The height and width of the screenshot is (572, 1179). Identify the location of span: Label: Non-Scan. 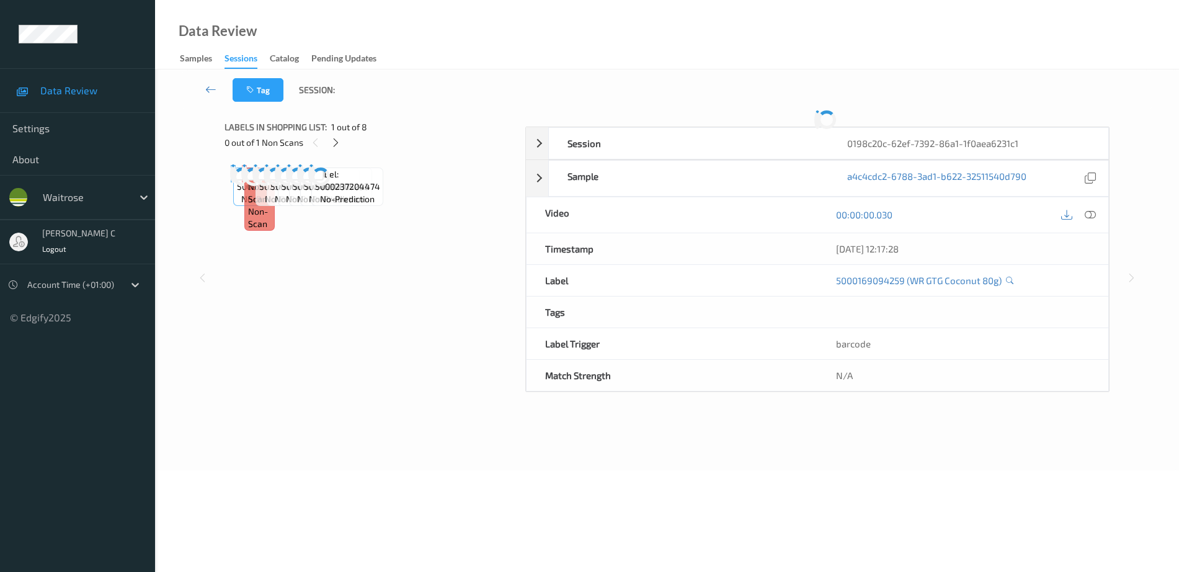
(260, 187).